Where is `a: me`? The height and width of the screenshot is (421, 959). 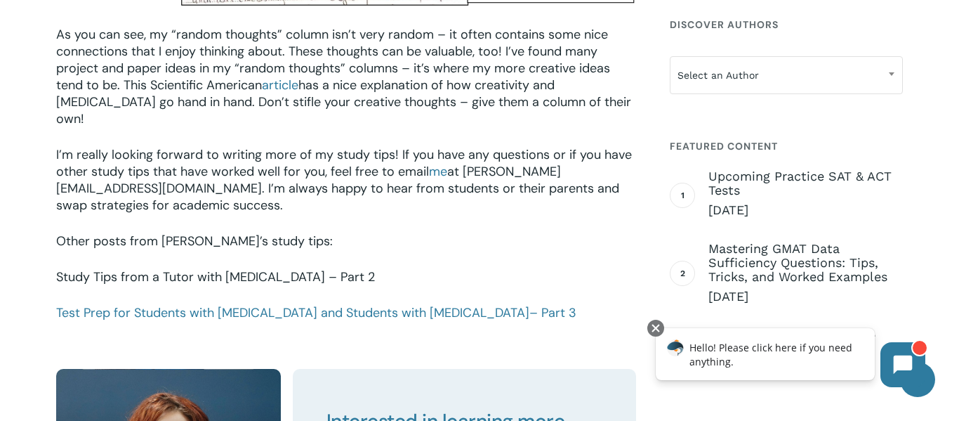
a: me is located at coordinates (438, 171).